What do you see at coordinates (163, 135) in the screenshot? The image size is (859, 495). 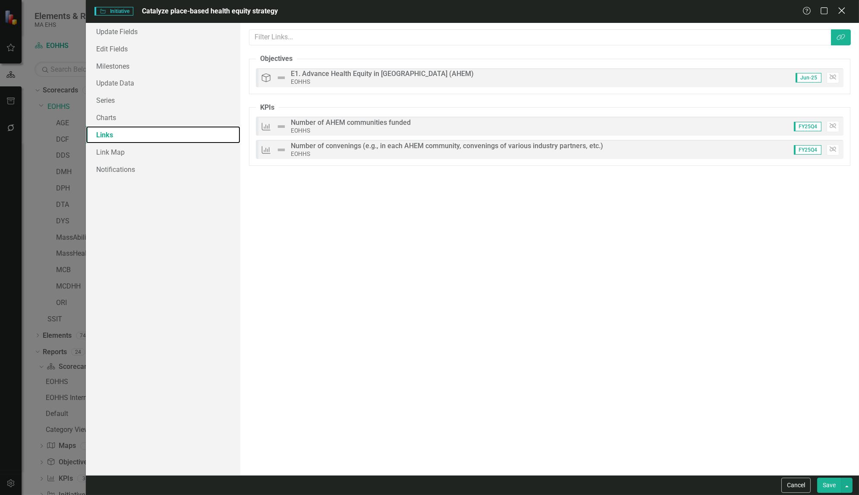 I see `a: Links` at bounding box center [163, 135].